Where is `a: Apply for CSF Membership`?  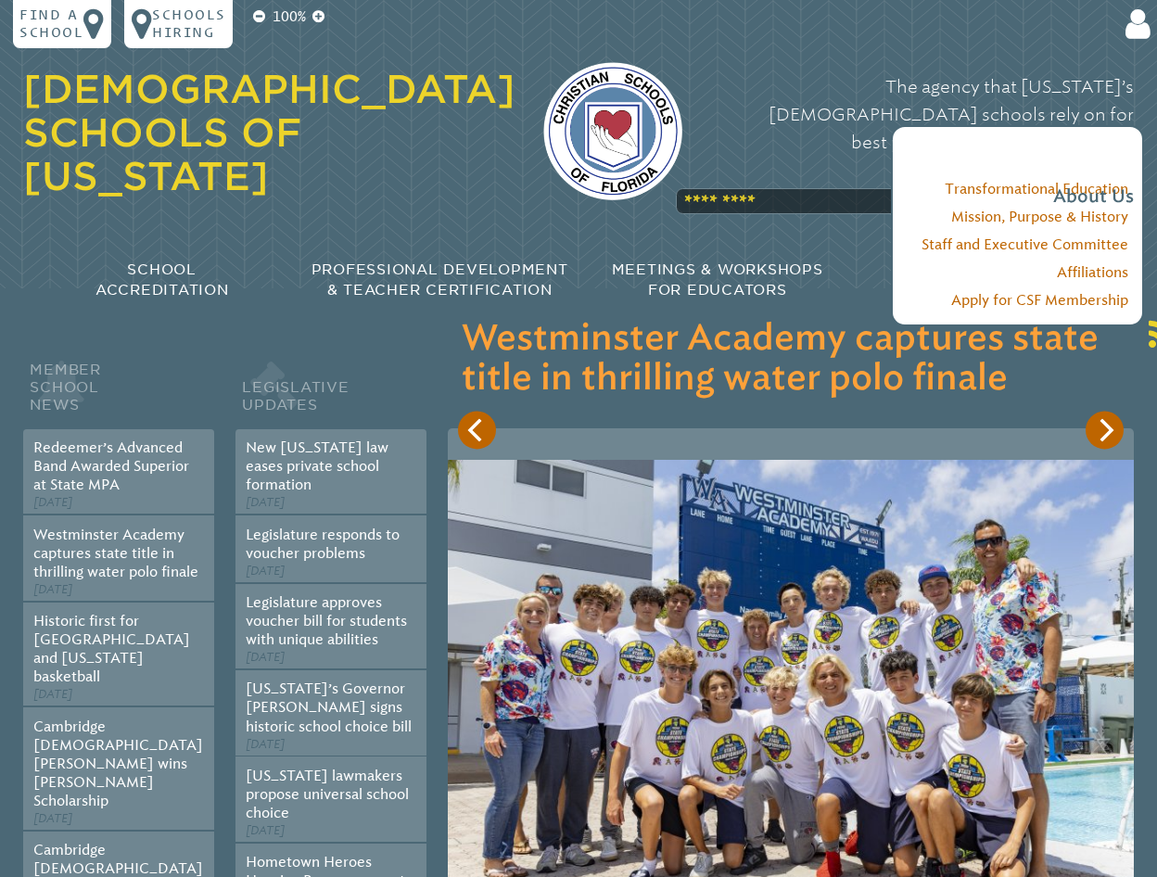
a: Apply for CSF Membership is located at coordinates (1039, 300).